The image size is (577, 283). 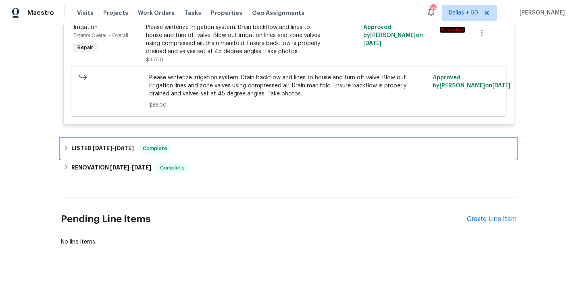 I want to click on h2: Pending Line Items, so click(x=264, y=219).